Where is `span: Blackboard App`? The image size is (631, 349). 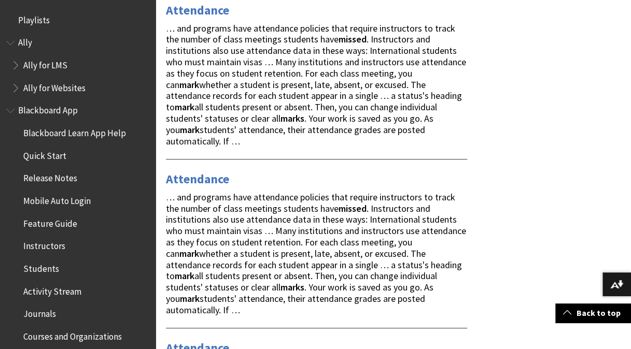 span: Blackboard App is located at coordinates (48, 109).